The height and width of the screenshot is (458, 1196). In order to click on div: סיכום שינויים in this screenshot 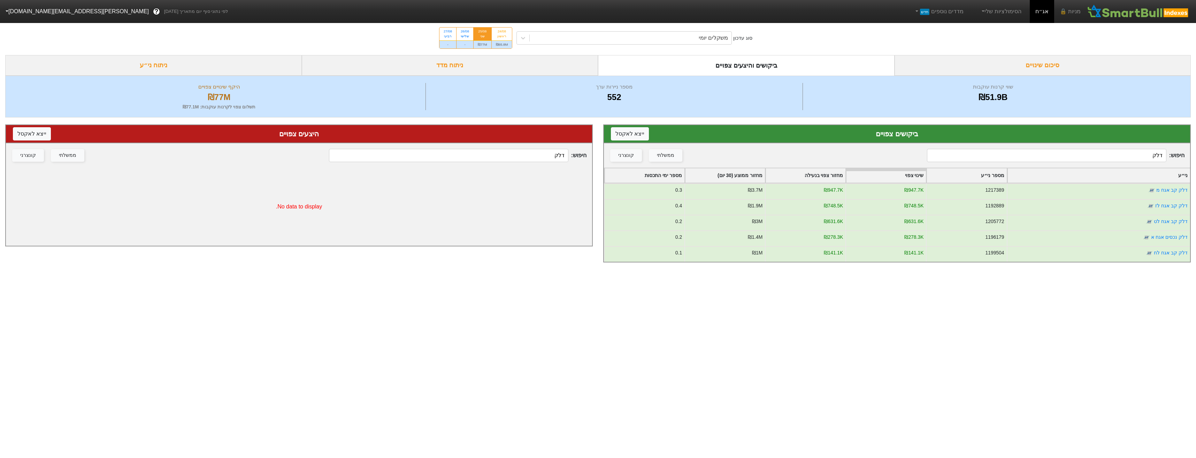, I will do `click(1043, 65)`.